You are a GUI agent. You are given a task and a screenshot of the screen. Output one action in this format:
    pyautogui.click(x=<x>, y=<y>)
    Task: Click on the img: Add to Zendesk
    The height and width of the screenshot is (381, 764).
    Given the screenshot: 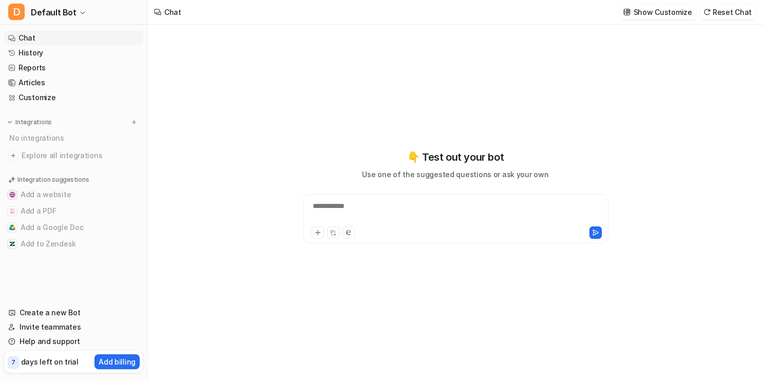 What is the action you would take?
    pyautogui.click(x=12, y=244)
    